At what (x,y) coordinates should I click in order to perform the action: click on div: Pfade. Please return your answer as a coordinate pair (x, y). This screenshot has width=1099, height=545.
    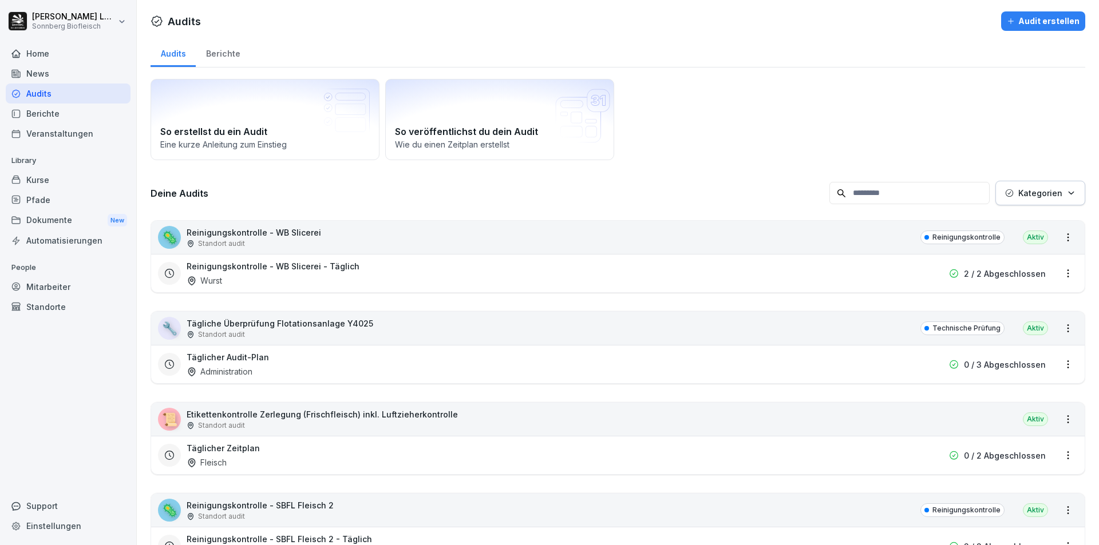
    Looking at the image, I should click on (68, 200).